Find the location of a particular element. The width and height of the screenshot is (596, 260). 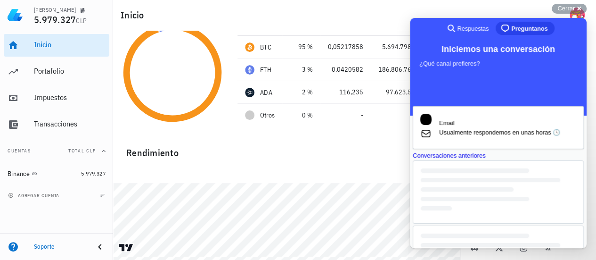

a: Binance 5.979.327 is located at coordinates (57, 173).